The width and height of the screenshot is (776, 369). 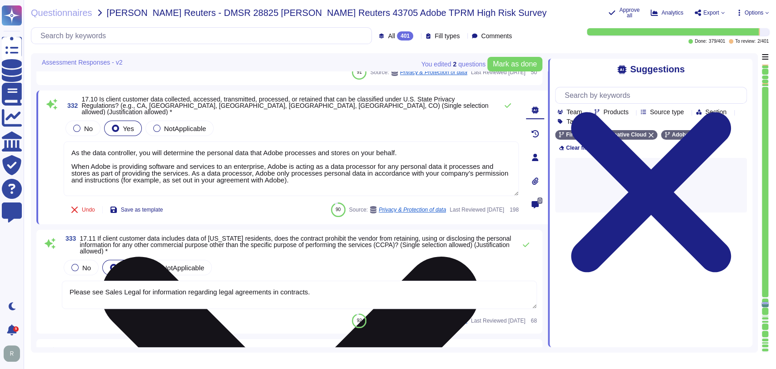 I want to click on span: 68, so click(x=533, y=320).